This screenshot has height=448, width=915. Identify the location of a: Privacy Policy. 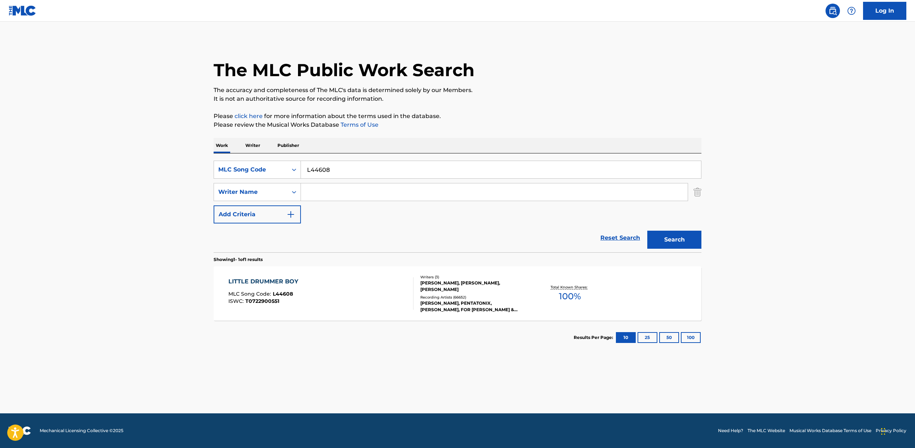
(891, 430).